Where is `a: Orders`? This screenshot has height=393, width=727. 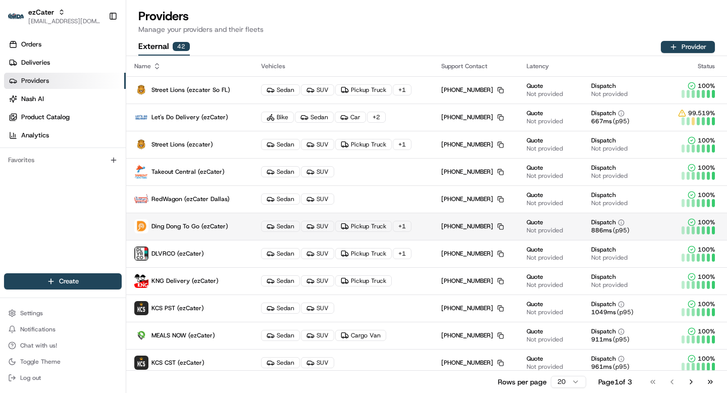 a: Orders is located at coordinates (65, 44).